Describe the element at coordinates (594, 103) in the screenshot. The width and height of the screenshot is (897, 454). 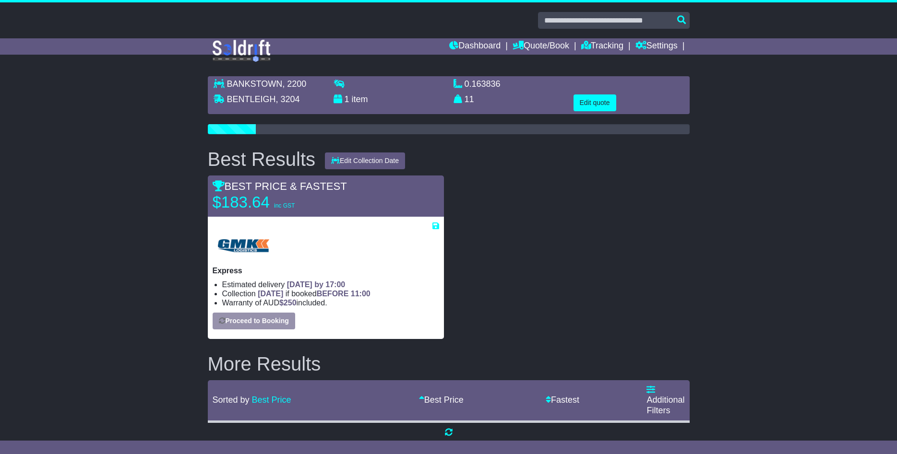
I see `button: Edit quote` at that location.